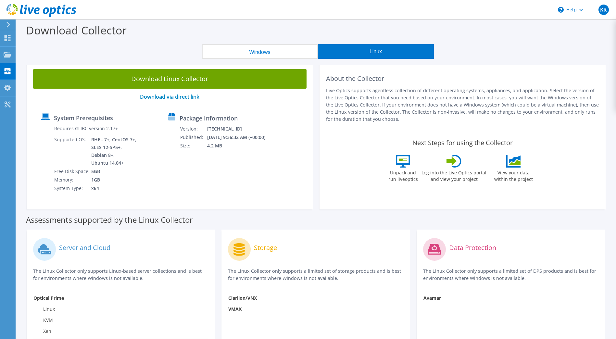 This screenshot has height=339, width=616. I want to click on label: KVM, so click(43, 320).